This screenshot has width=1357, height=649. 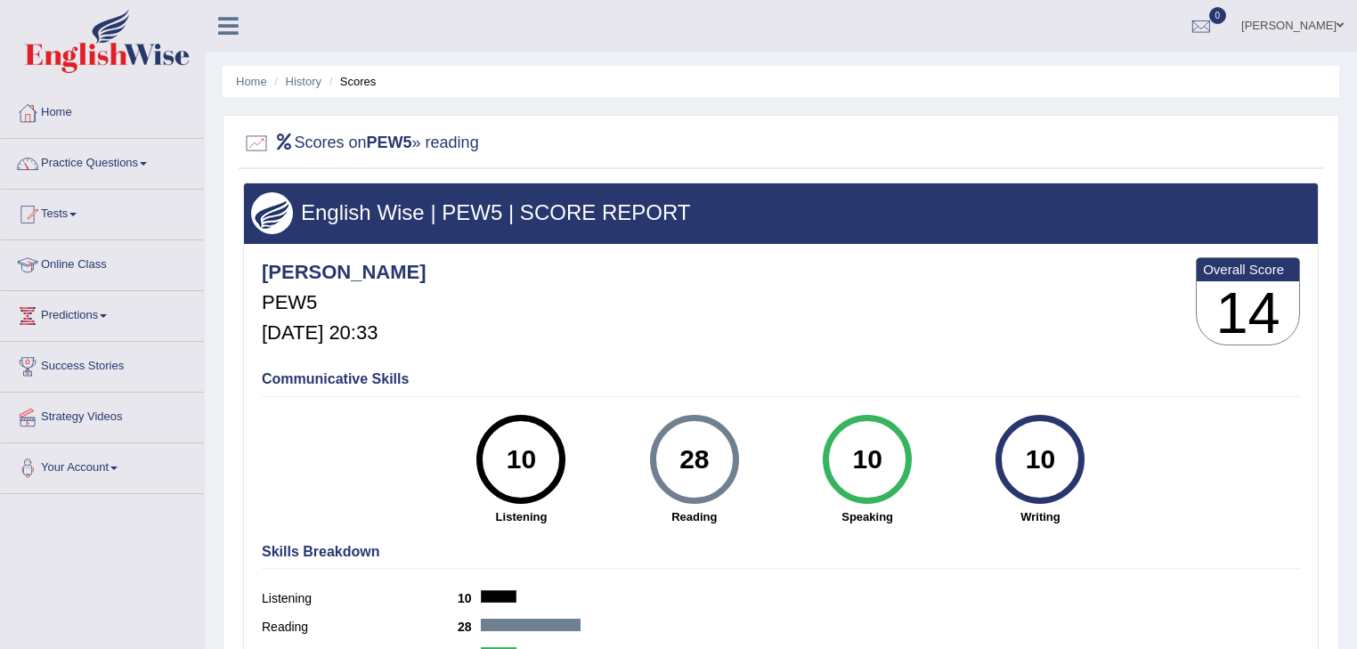 I want to click on label: Listening, so click(x=360, y=598).